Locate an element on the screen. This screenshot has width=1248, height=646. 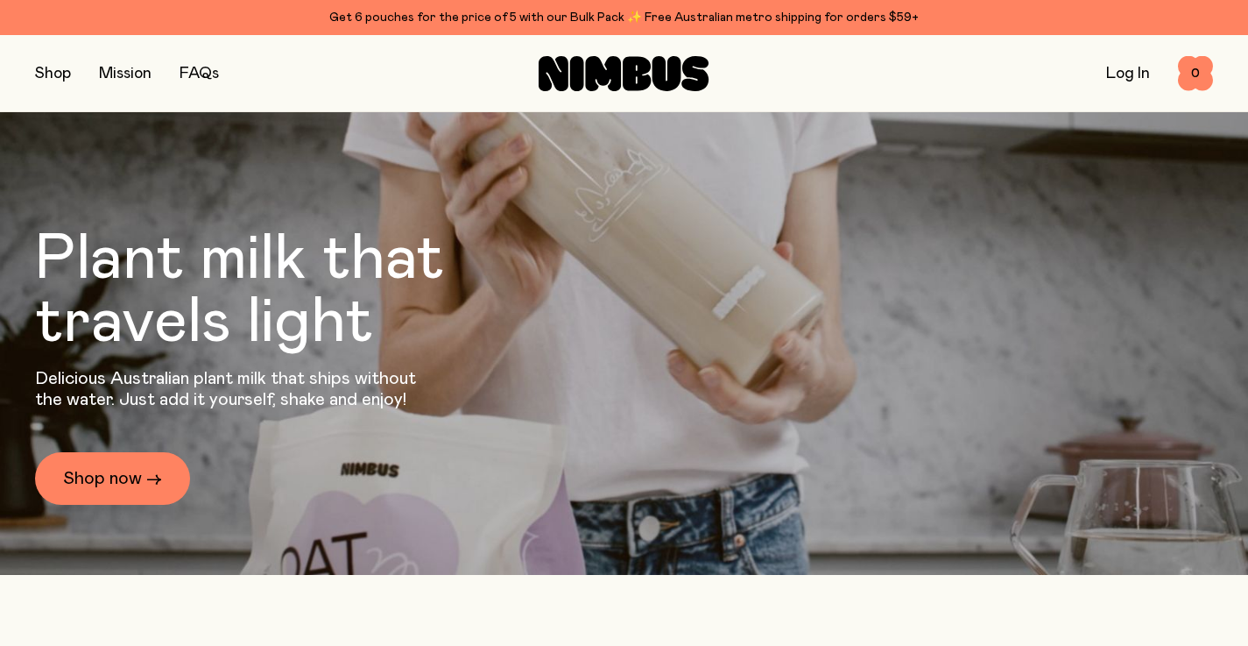
a: FAQs is located at coordinates (199, 74).